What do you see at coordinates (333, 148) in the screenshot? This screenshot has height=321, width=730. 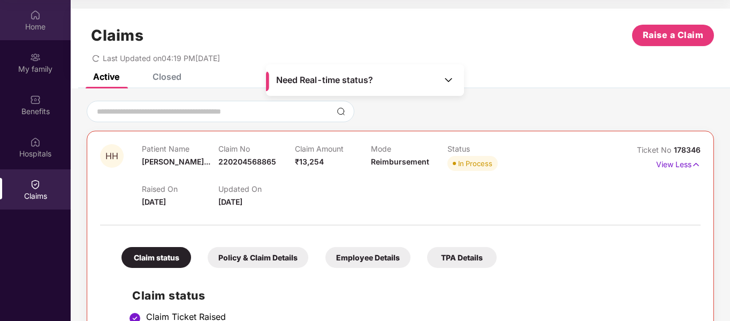 I see `p: Claim Amount` at bounding box center [333, 148].